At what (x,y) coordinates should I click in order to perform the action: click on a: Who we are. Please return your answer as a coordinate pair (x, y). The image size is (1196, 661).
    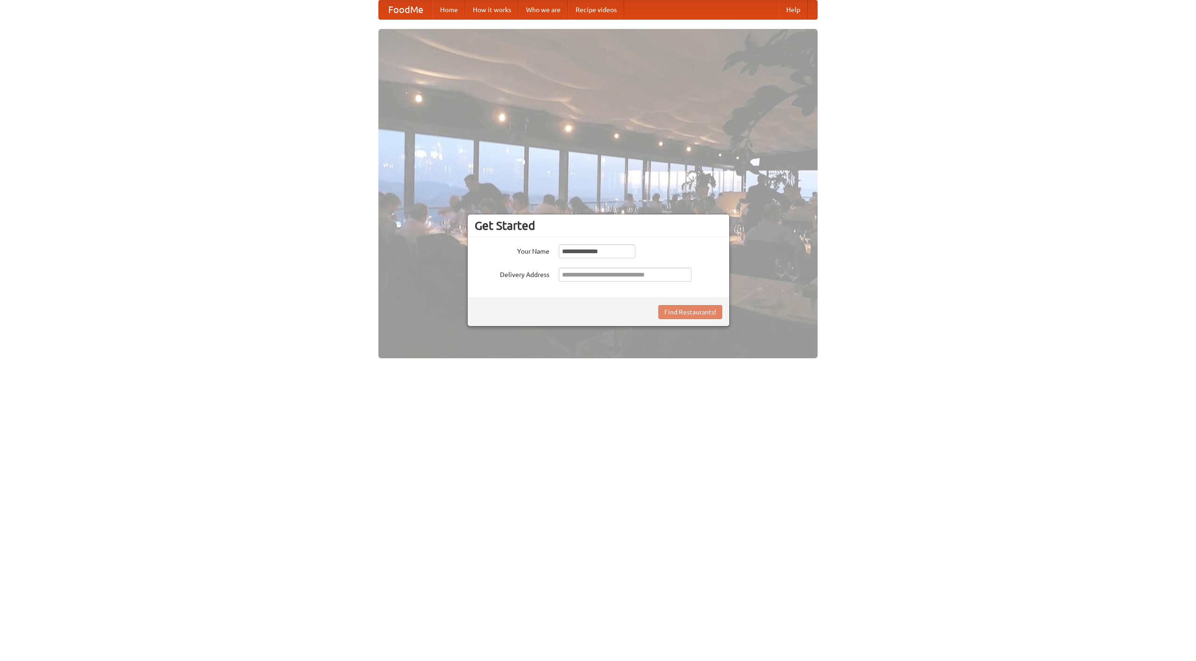
    Looking at the image, I should click on (543, 10).